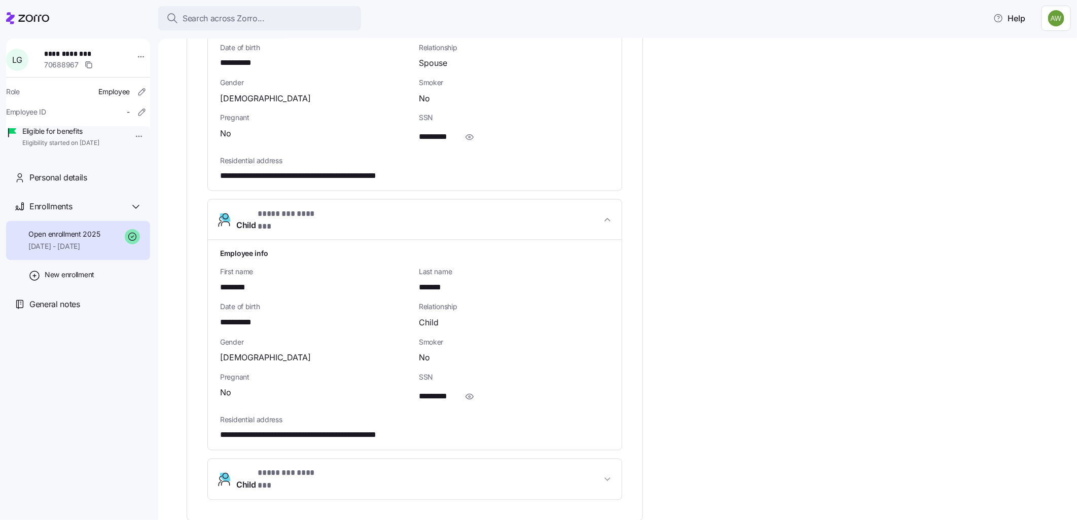 The height and width of the screenshot is (520, 1077). Describe the element at coordinates (61, 131) in the screenshot. I see `span: Eligible for benefits` at that location.